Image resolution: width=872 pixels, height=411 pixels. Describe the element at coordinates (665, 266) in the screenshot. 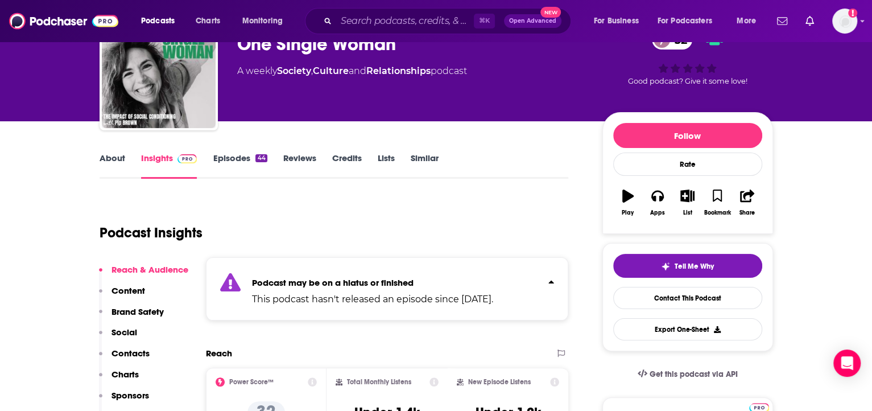

I see `img: tell me why sparkle` at that location.